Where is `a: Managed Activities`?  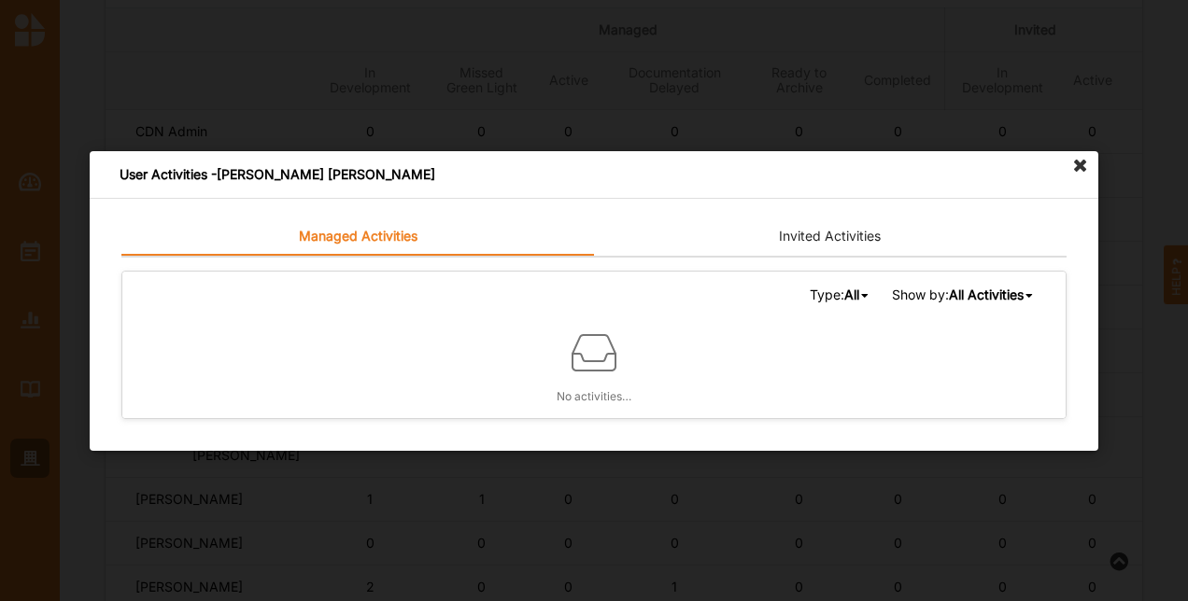
a: Managed Activities is located at coordinates (358, 237).